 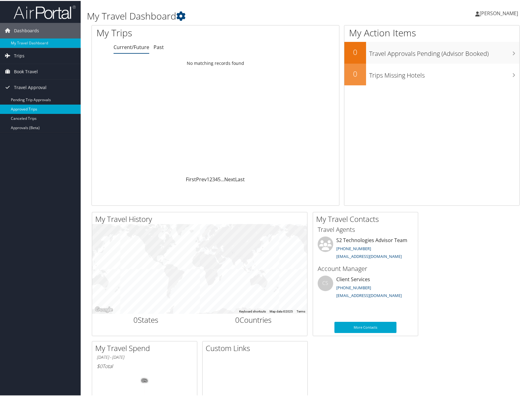 I want to click on h6: Total, so click(x=145, y=365).